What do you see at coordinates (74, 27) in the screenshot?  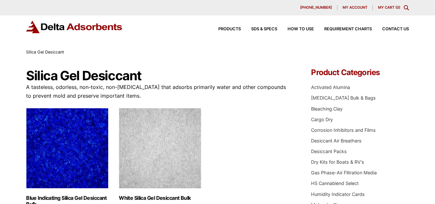 I see `a: Delta Adsorbents` at bounding box center [74, 27].